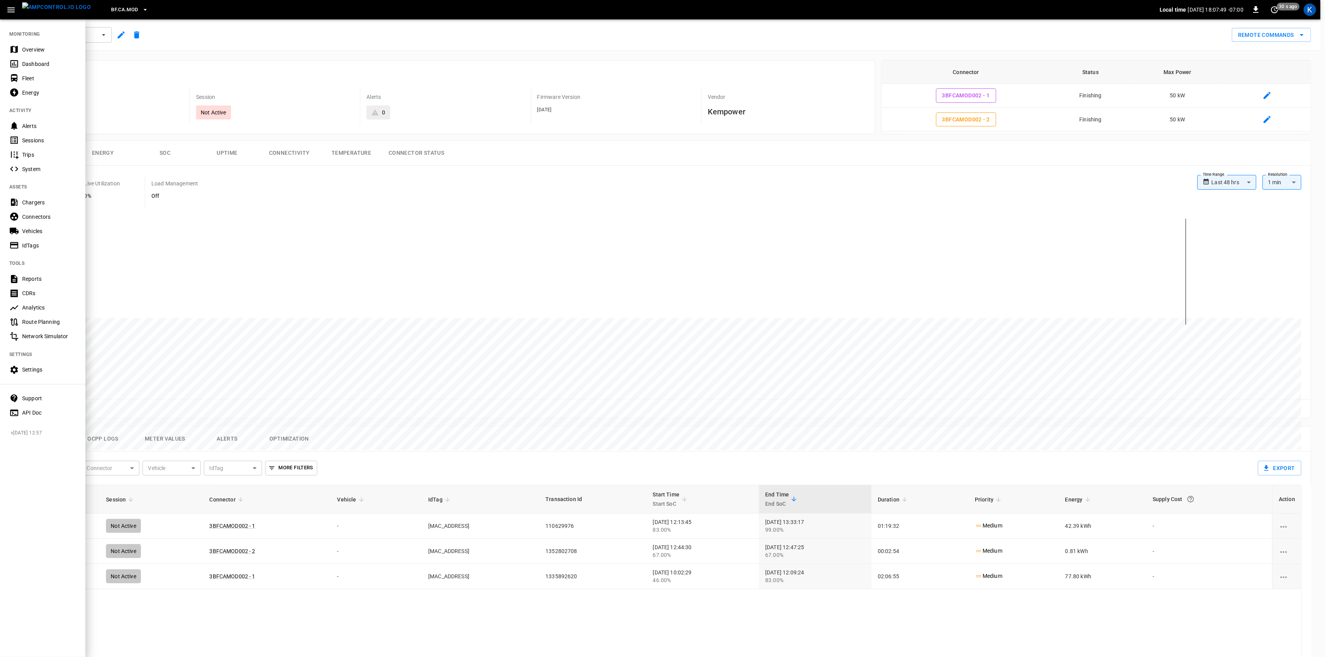 Image resolution: width=1325 pixels, height=657 pixels. What do you see at coordinates (49, 399) in the screenshot?
I see `div: Support` at bounding box center [49, 399].